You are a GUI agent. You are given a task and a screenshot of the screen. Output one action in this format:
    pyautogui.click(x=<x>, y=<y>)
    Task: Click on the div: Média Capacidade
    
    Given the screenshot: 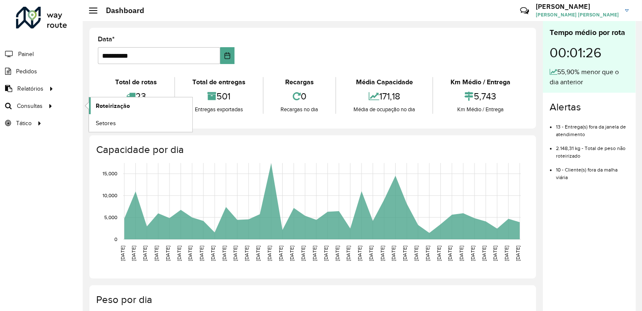 What is the action you would take?
    pyautogui.click(x=384, y=82)
    